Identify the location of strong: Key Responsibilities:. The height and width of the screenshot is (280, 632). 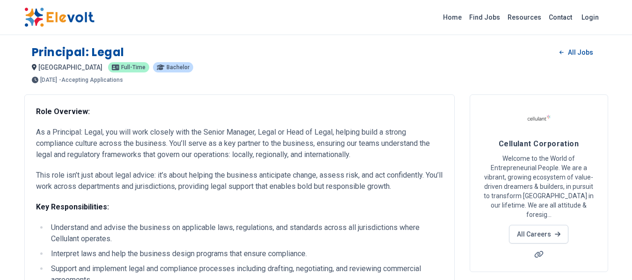
(73, 207).